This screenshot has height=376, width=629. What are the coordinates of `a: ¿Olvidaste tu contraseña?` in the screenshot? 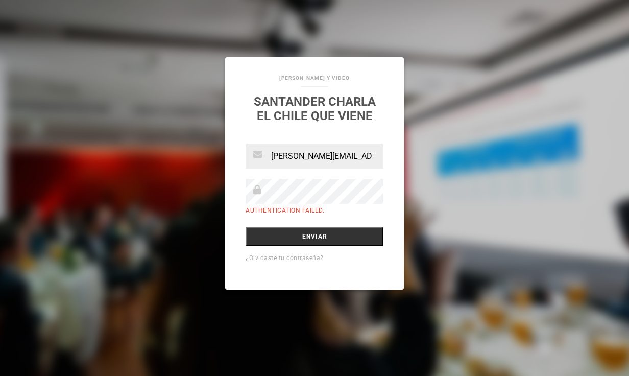 It's located at (284, 258).